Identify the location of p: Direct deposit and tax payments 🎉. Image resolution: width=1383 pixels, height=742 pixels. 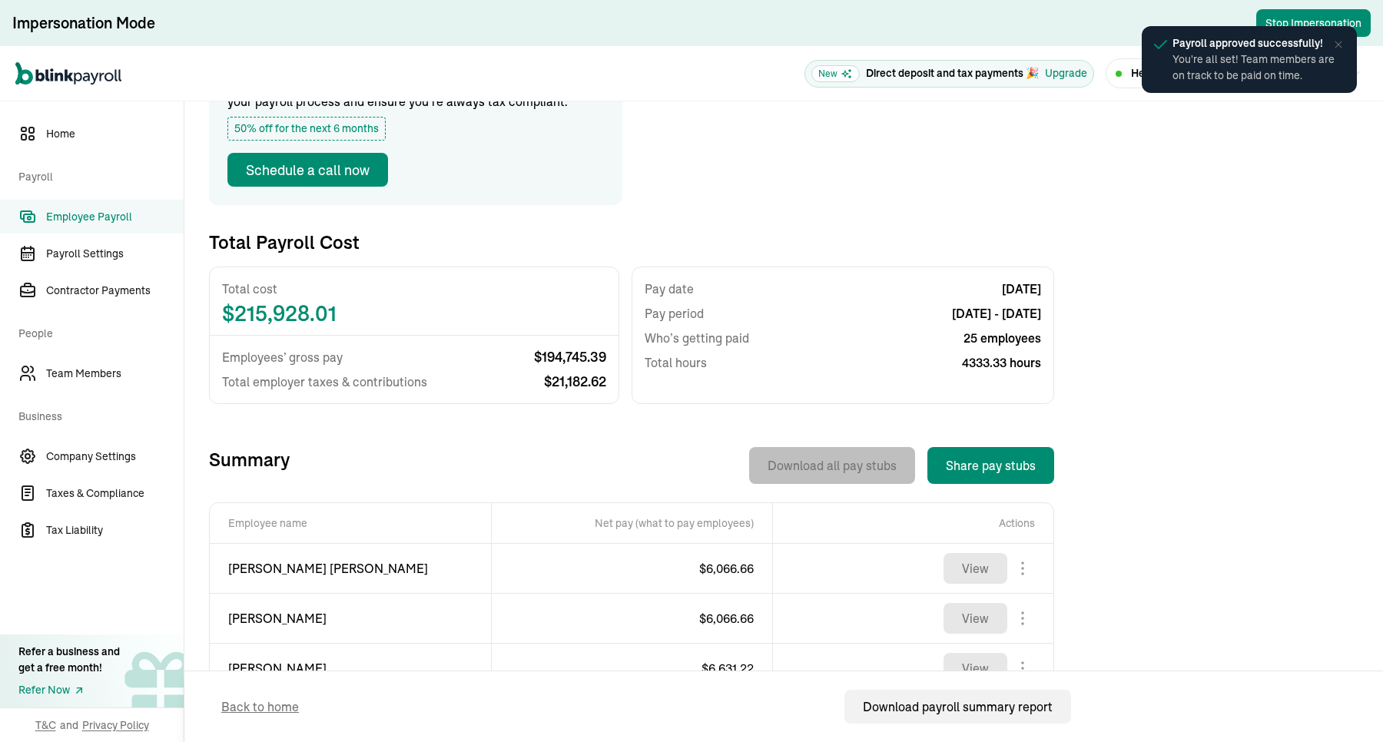
(952, 73).